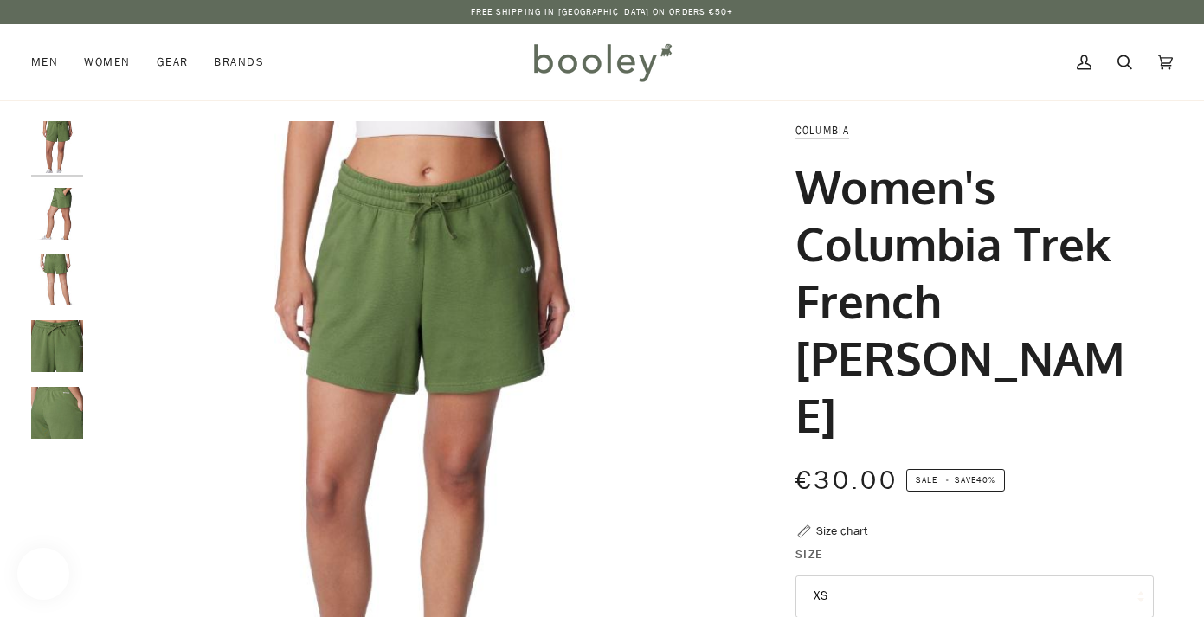 The image size is (1204, 617). I want to click on span: Gear, so click(172, 62).